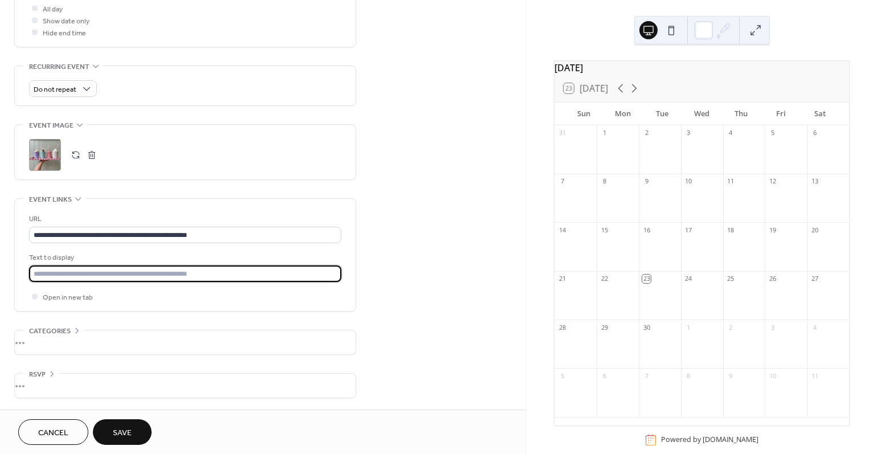 The width and height of the screenshot is (877, 454). What do you see at coordinates (122, 432) in the screenshot?
I see `button: Save` at bounding box center [122, 432].